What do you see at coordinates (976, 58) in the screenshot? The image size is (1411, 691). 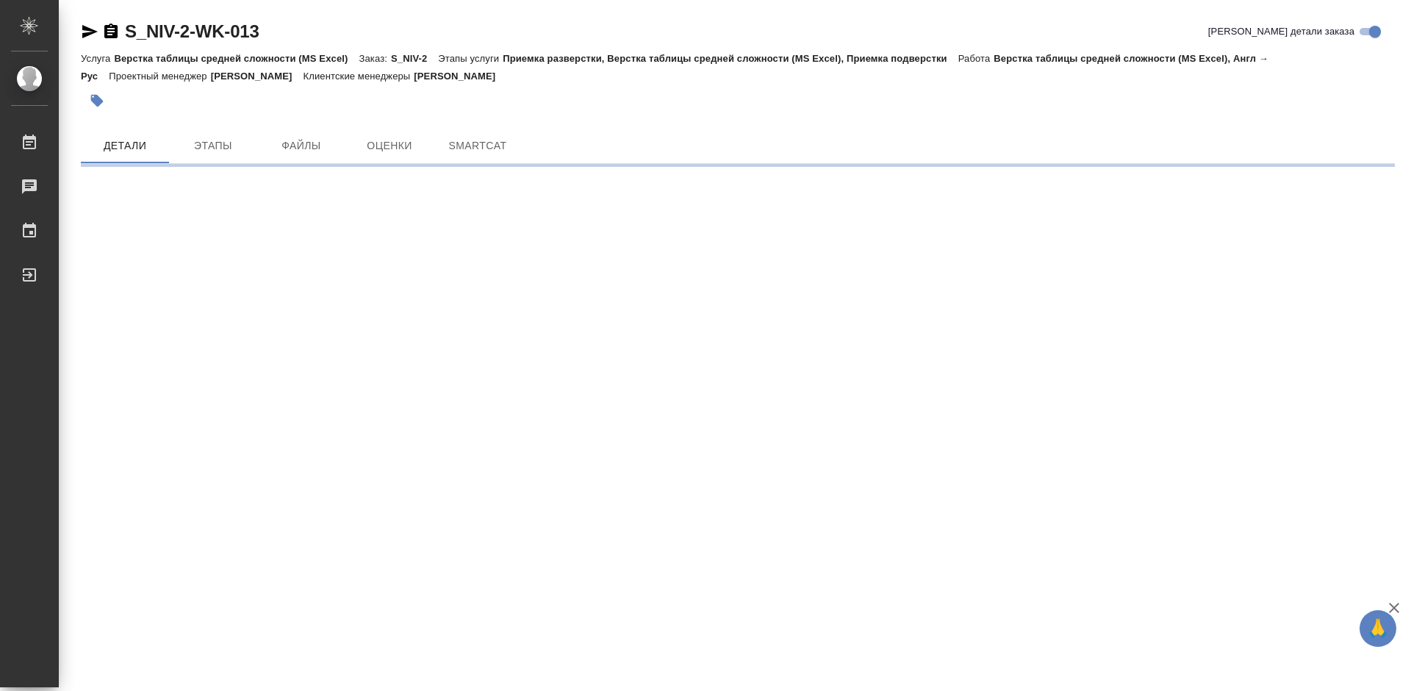 I see `p: Работа` at bounding box center [976, 58].